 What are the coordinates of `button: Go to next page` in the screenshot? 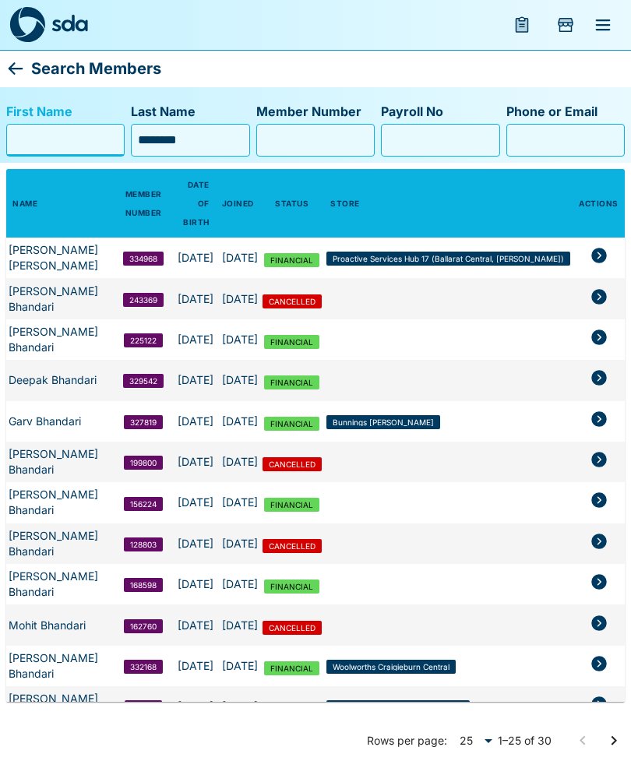 It's located at (614, 741).